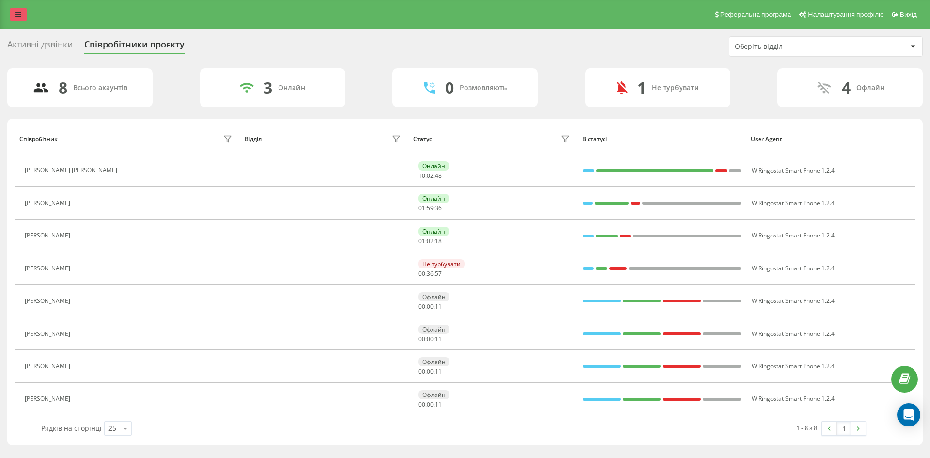 The width and height of the screenshot is (930, 458). What do you see at coordinates (40, 46) in the screenshot?
I see `div: Активні дзвінки` at bounding box center [40, 46].